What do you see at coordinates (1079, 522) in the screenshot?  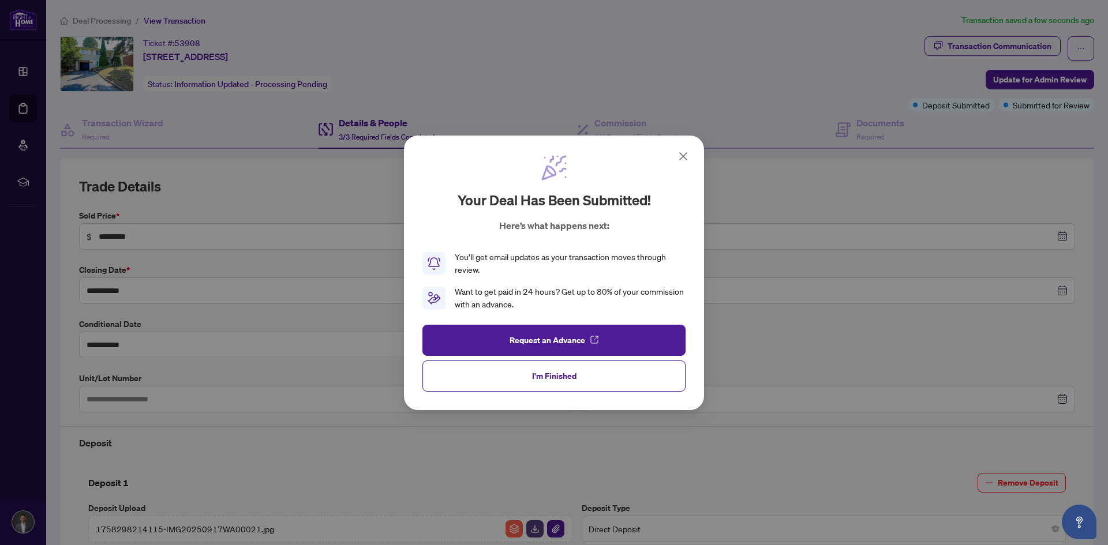 I see `button: Open asap` at bounding box center [1079, 522].